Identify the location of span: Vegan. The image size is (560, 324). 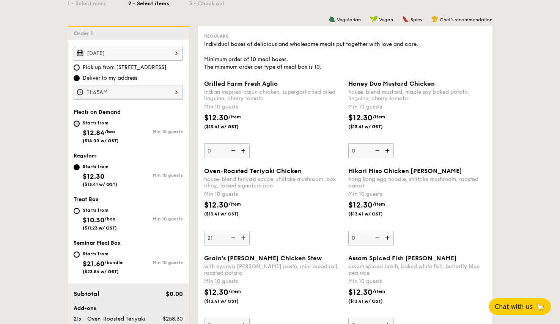
(386, 20).